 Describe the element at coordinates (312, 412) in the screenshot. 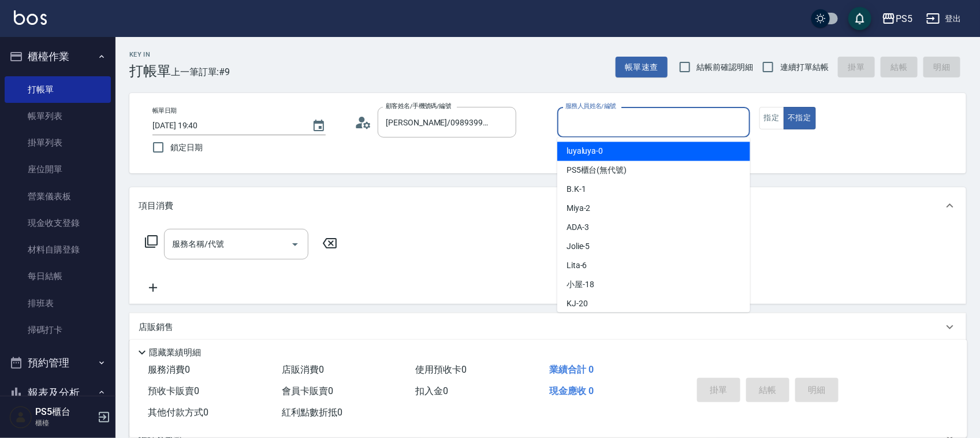

I see `span: 紅利點數折抵 0` at that location.